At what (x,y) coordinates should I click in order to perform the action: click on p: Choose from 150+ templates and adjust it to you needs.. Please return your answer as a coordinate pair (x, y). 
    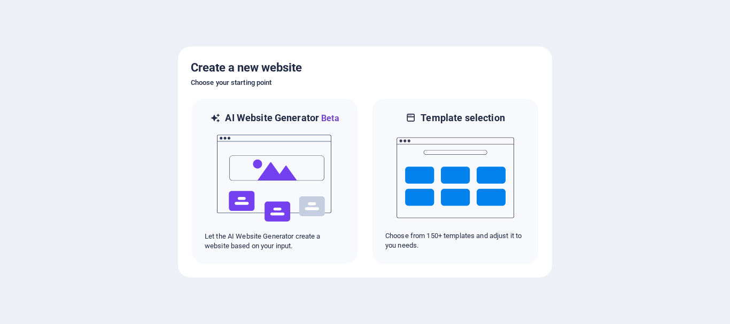
    Looking at the image, I should click on (455, 241).